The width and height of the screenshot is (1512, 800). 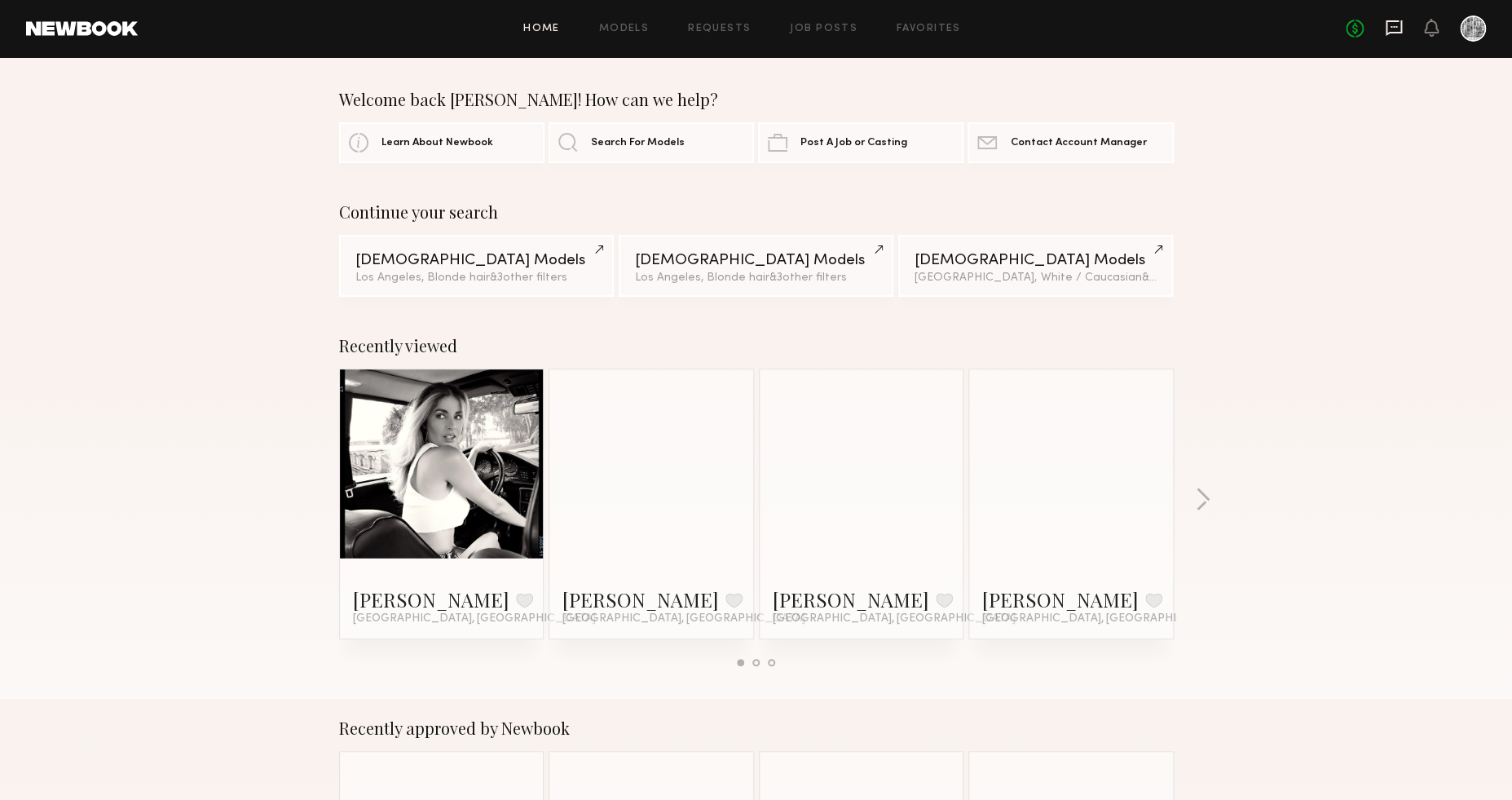 I want to click on a: Learn About Newbook, so click(x=442, y=143).